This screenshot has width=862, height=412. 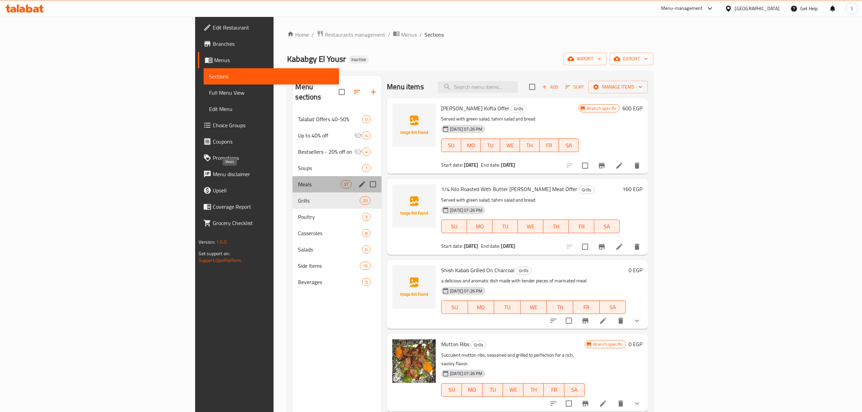 I want to click on button: Branch-specific-item, so click(x=586, y=321).